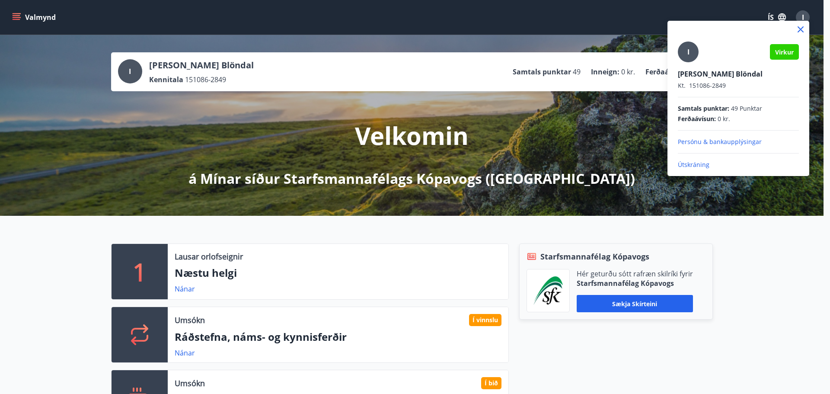 This screenshot has height=394, width=830. Describe the element at coordinates (723, 119) in the screenshot. I see `span: 0 kr.` at that location.